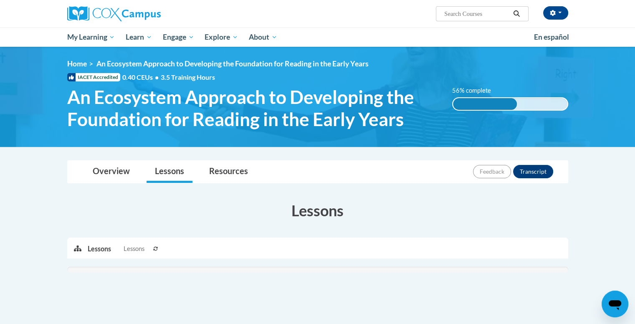  I want to click on button: Search, so click(516, 14).